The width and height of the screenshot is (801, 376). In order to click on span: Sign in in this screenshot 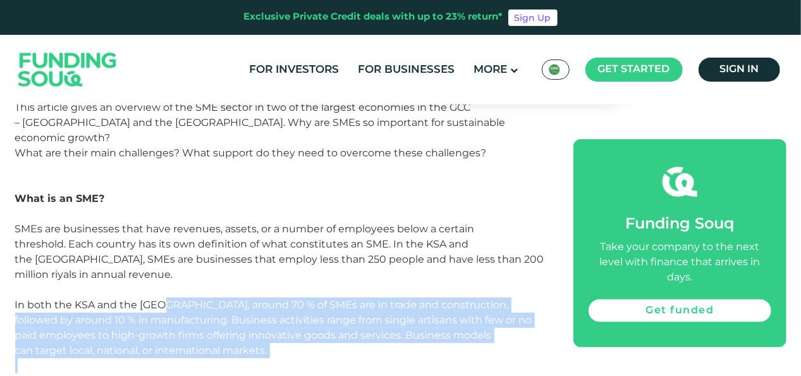, I will do `click(739, 69)`.